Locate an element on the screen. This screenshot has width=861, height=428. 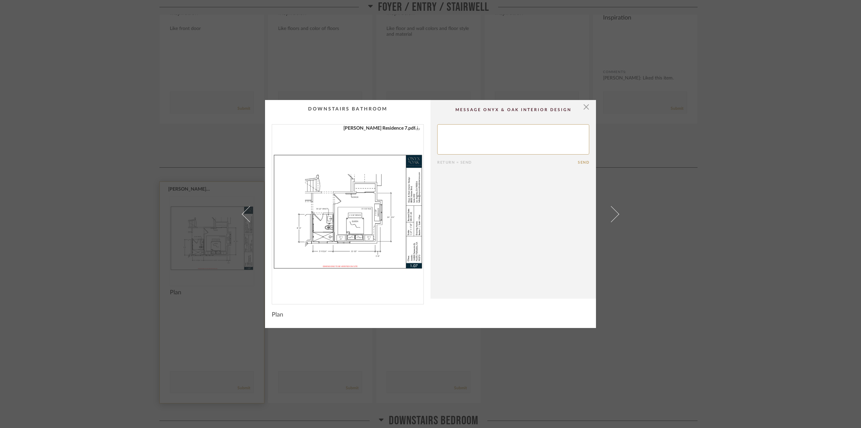
img: a2d393d4-ba41-4d0e-8674-703b8645ac3f_1000x1000.jpg is located at coordinates (348, 211).